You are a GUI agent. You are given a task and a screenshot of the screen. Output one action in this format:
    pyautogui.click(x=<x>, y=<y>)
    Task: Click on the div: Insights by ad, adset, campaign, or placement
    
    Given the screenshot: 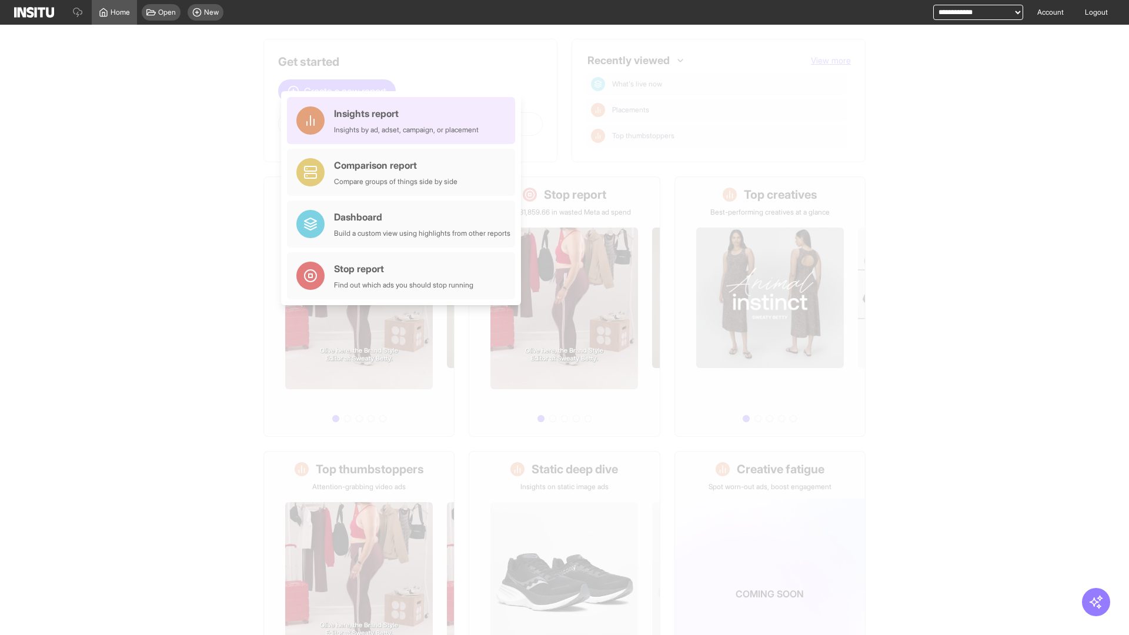 What is the action you would take?
    pyautogui.click(x=406, y=130)
    